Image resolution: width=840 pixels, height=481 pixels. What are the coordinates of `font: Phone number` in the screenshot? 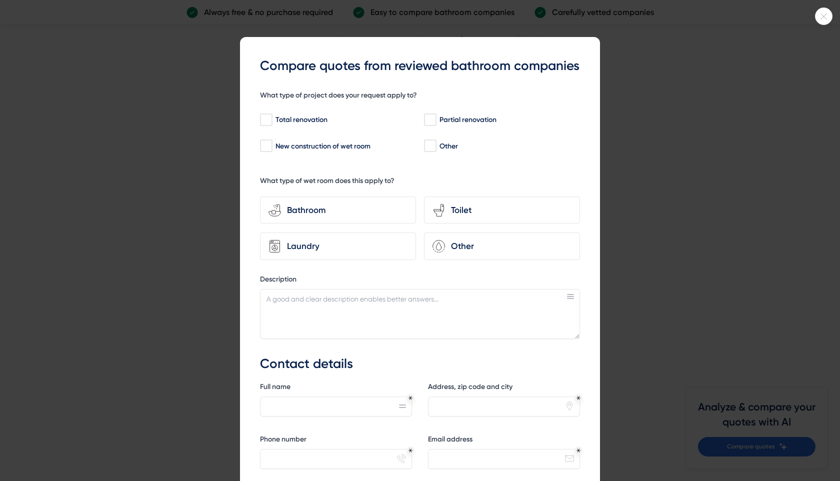 It's located at (283, 439).